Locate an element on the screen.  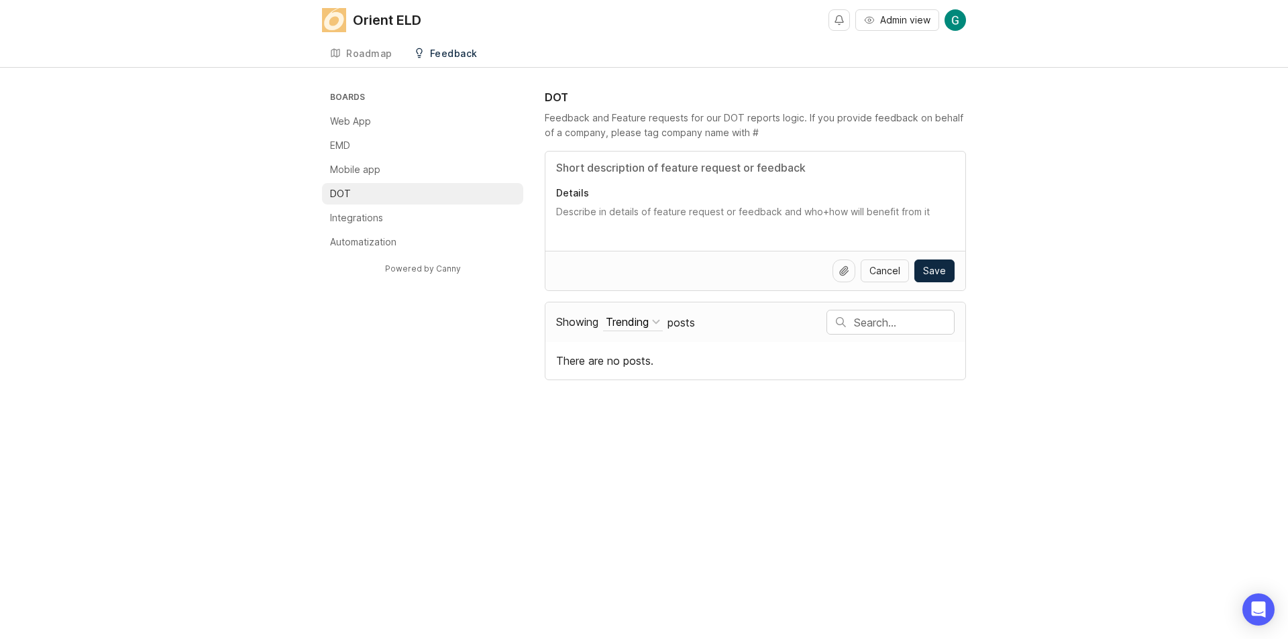
span: Showing is located at coordinates (577, 322).